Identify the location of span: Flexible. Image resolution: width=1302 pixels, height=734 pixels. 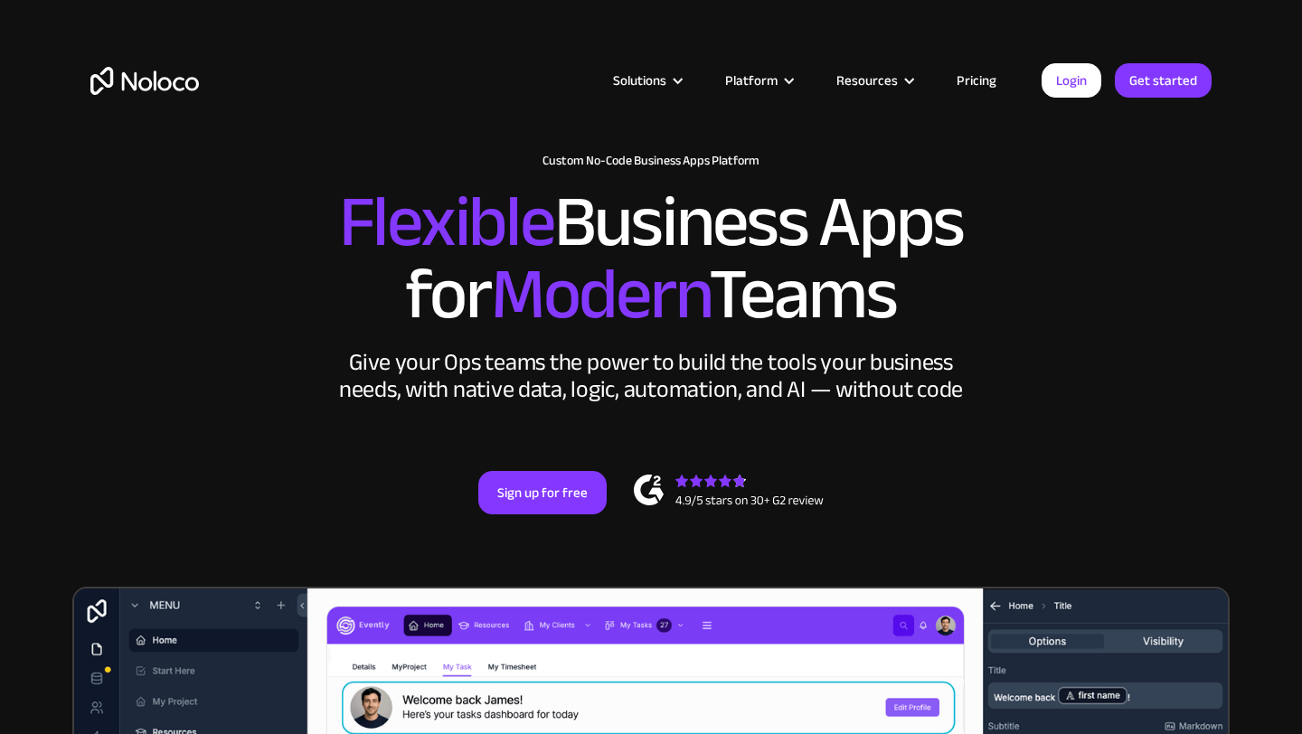
(447, 221).